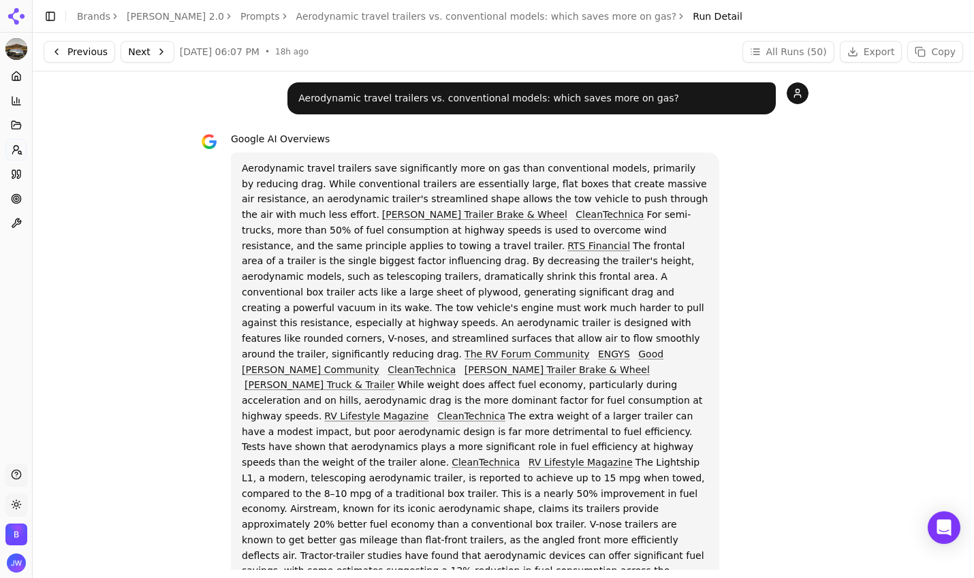  What do you see at coordinates (599, 246) in the screenshot?
I see `a: RTS Financial` at bounding box center [599, 246].